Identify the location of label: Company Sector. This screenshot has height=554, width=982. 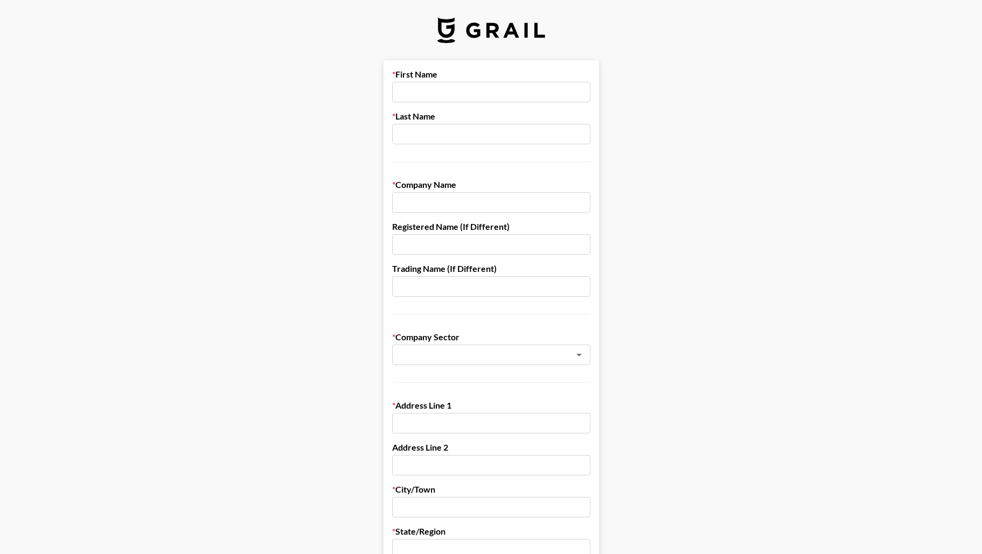
(491, 337).